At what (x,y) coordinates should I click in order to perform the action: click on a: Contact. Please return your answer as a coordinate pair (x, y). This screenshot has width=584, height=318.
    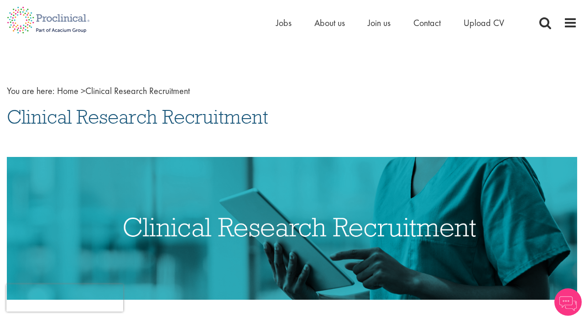
    Looking at the image, I should click on (427, 23).